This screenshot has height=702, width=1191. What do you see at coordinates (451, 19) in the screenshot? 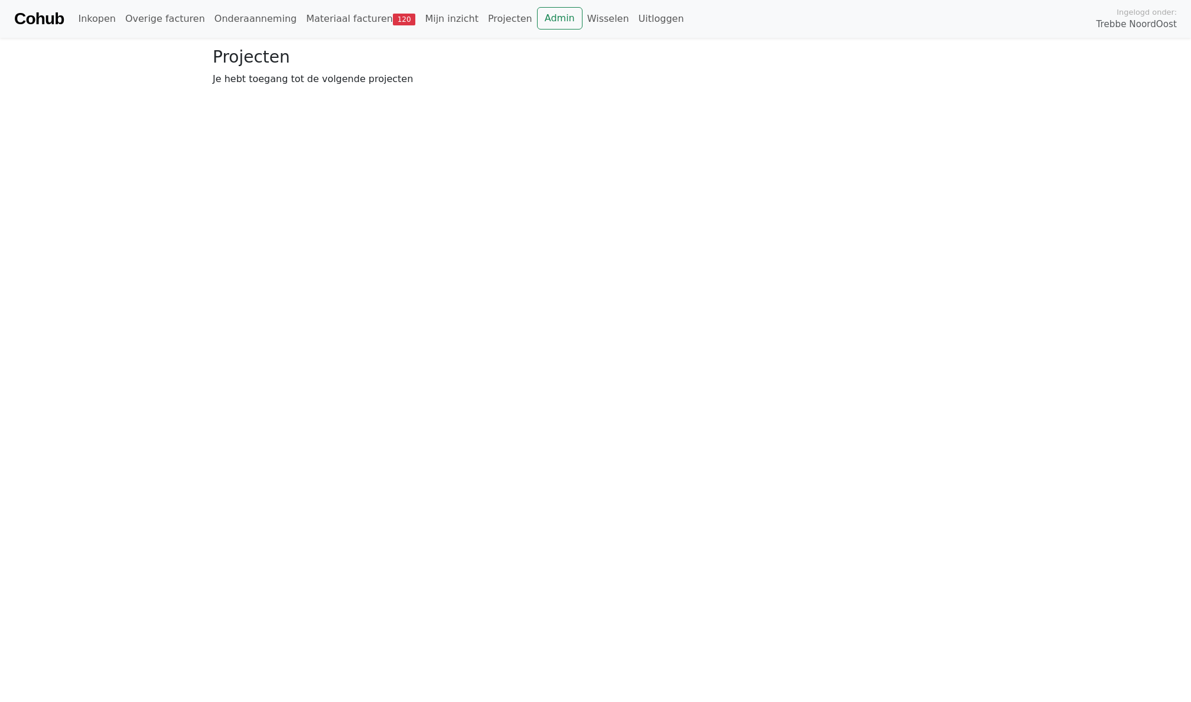
I see `a: Mijn inzicht` at bounding box center [451, 19].